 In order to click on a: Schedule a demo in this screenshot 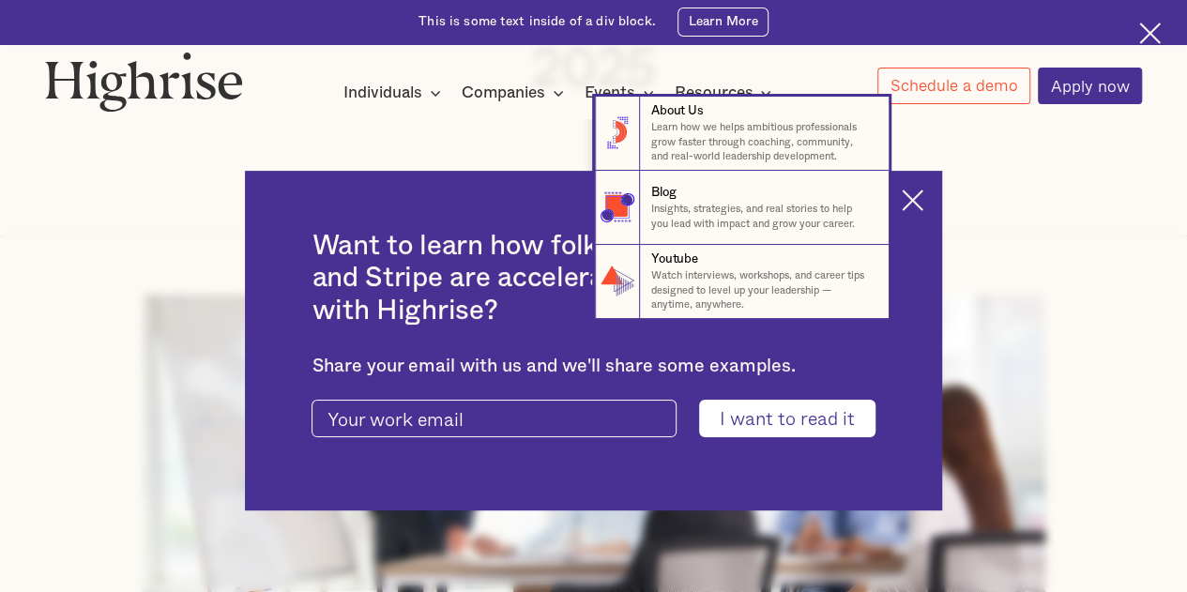, I will do `click(953, 85)`.